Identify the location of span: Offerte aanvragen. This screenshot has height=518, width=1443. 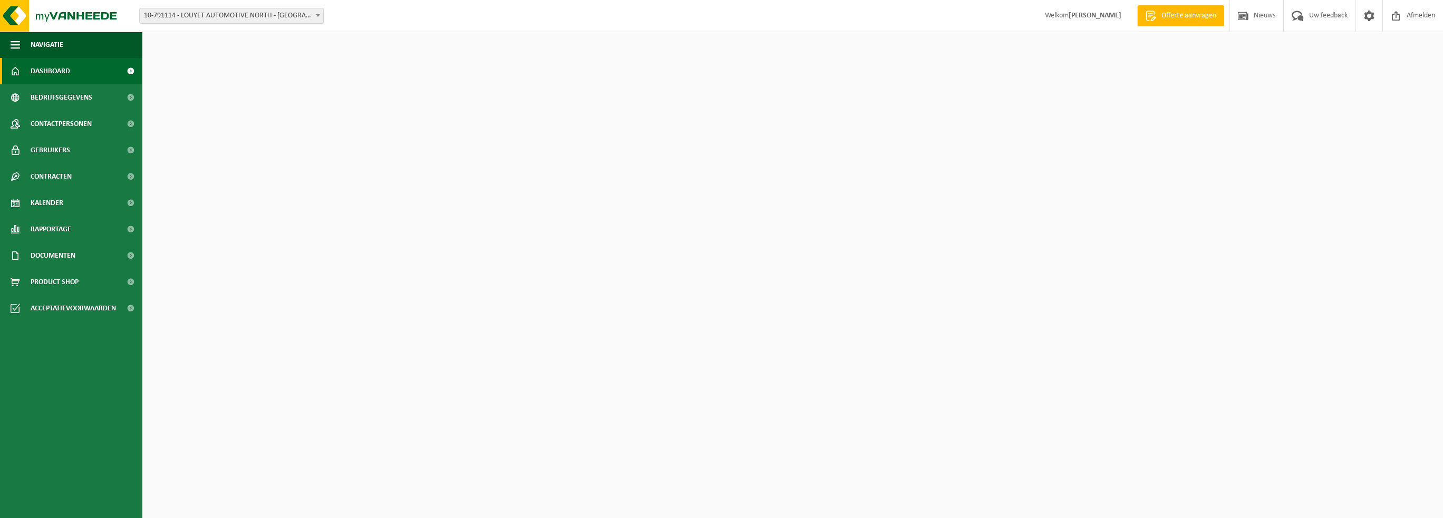
(1189, 16).